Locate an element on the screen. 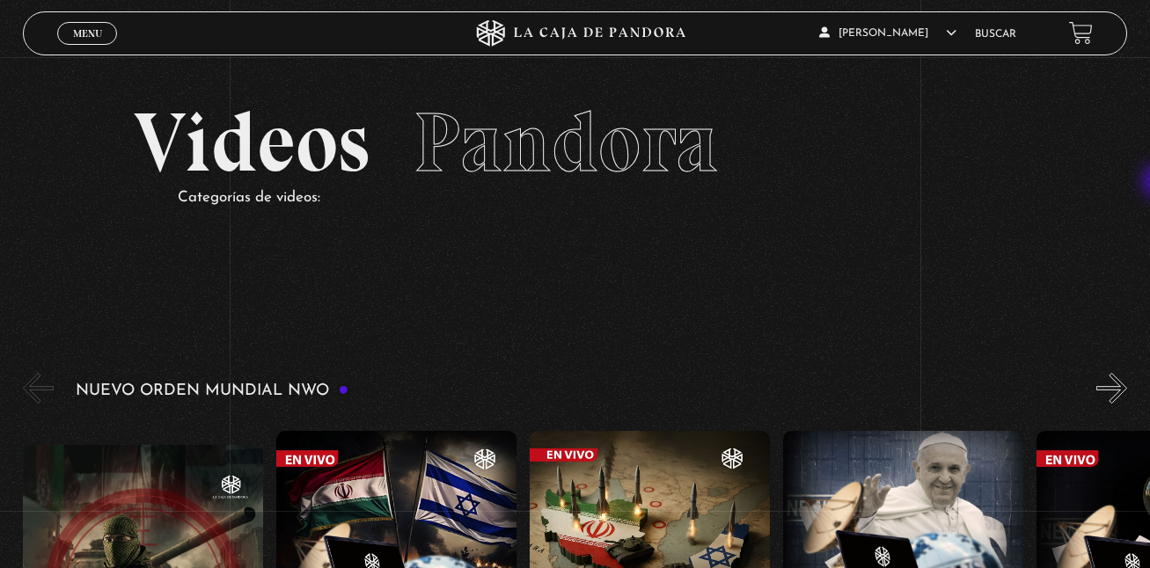 Image resolution: width=1150 pixels, height=568 pixels. h2: Videos is located at coordinates (575, 143).